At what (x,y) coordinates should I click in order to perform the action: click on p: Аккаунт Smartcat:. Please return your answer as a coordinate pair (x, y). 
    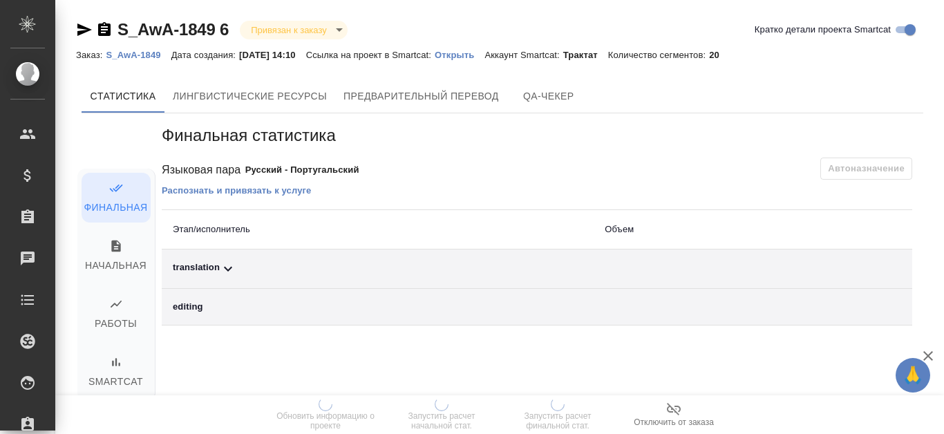
    Looking at the image, I should click on (523, 55).